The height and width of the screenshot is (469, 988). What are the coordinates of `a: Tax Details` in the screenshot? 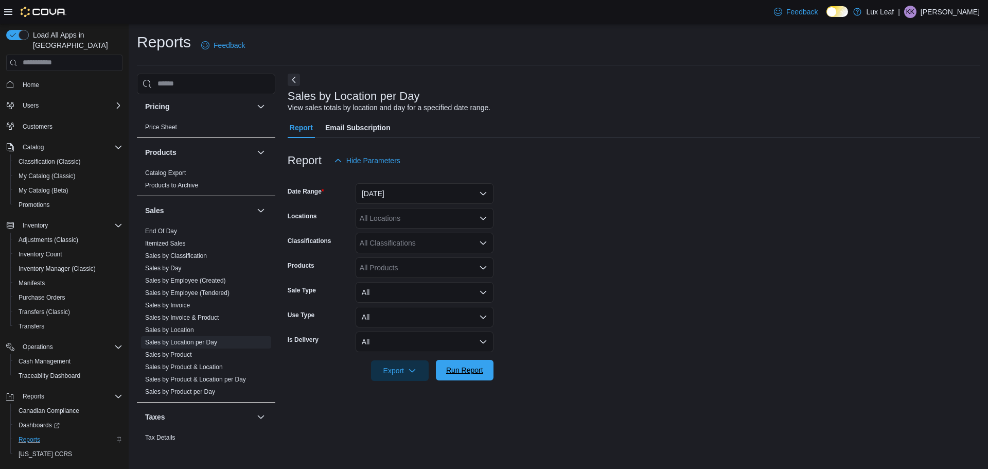 It's located at (160, 438).